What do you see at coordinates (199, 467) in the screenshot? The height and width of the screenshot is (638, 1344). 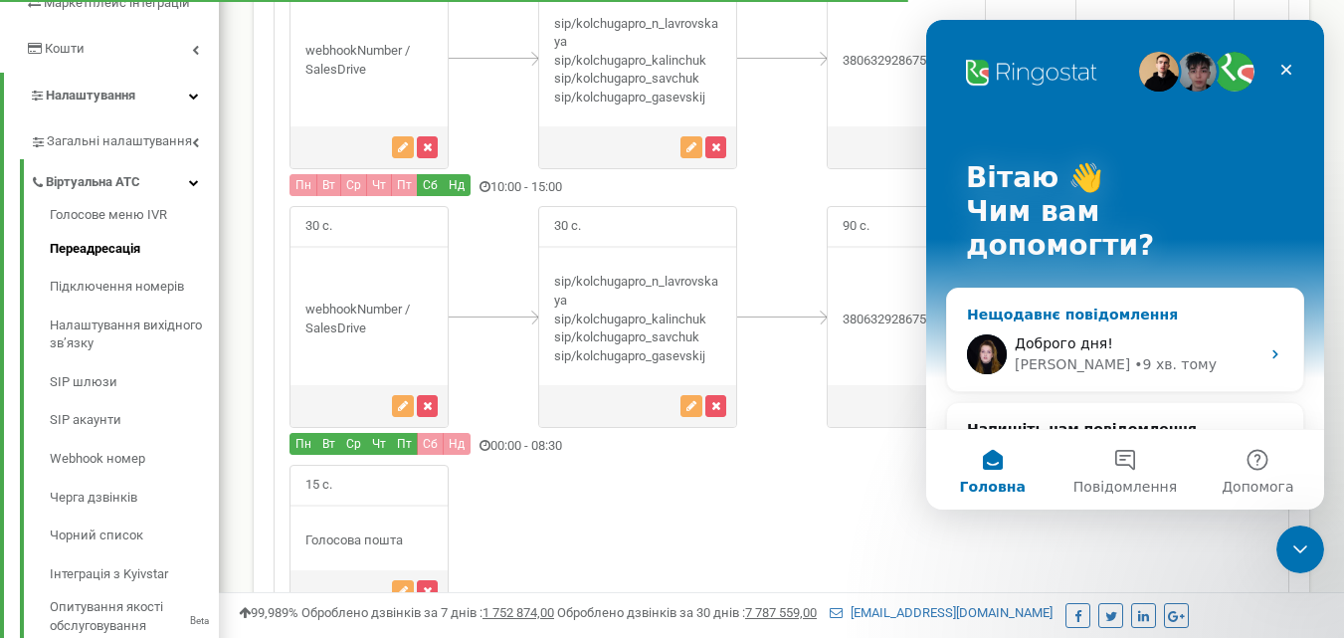 I see `span: Повідомлення` at bounding box center [199, 467].